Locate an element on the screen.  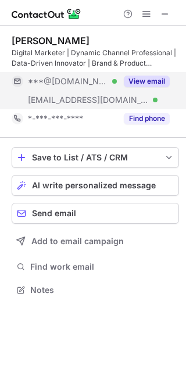
span: Send email is located at coordinates (54, 213).